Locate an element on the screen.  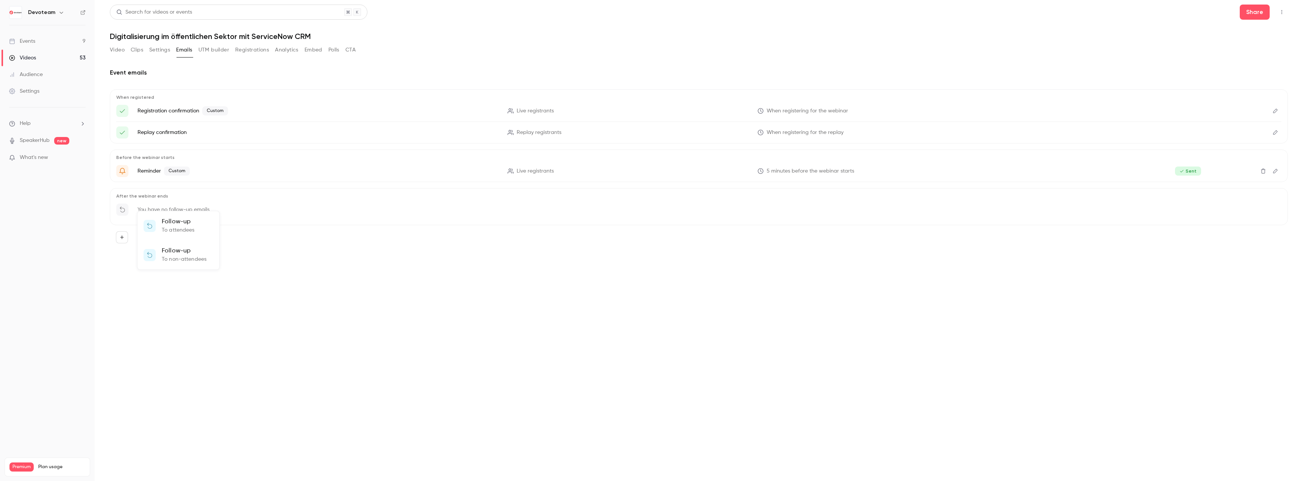
li: follow_up_no_show is located at coordinates (178, 255).